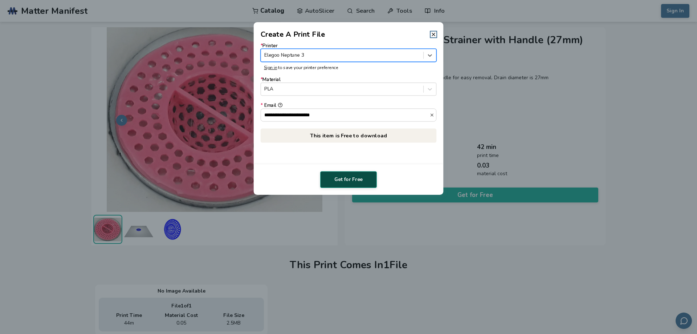 Image resolution: width=697 pixels, height=334 pixels. I want to click on label: Material, so click(349, 86).